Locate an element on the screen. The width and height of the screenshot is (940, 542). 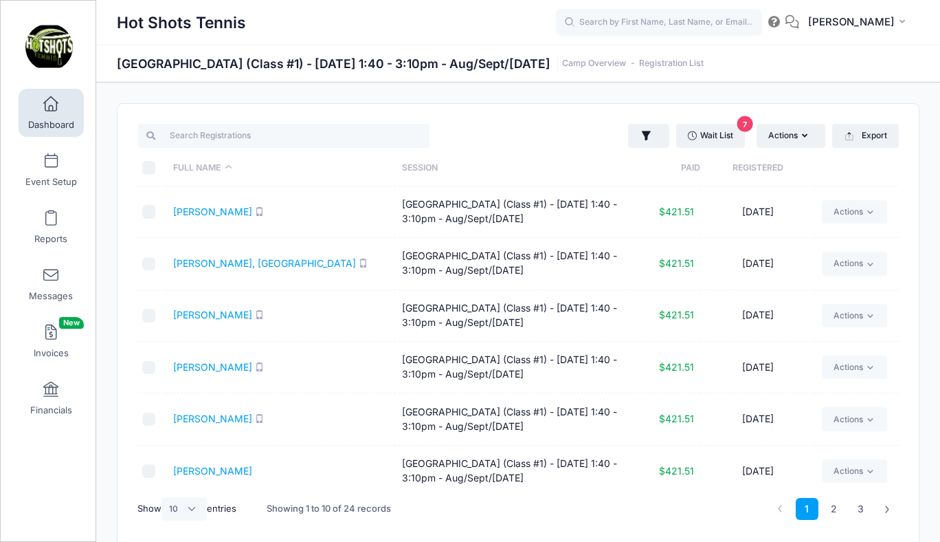
th: Session: activate to sort column ascending is located at coordinates (509, 168).